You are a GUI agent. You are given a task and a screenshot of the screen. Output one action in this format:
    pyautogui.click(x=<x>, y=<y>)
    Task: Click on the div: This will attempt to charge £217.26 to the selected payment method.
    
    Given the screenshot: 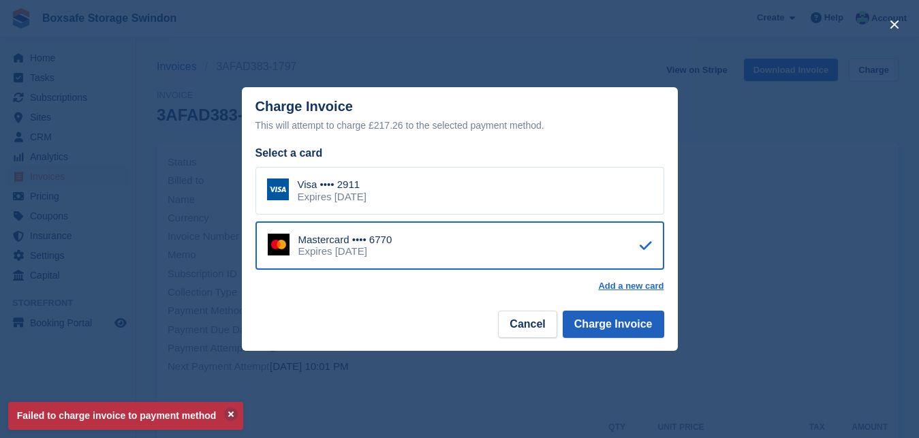 What is the action you would take?
    pyautogui.click(x=460, y=125)
    